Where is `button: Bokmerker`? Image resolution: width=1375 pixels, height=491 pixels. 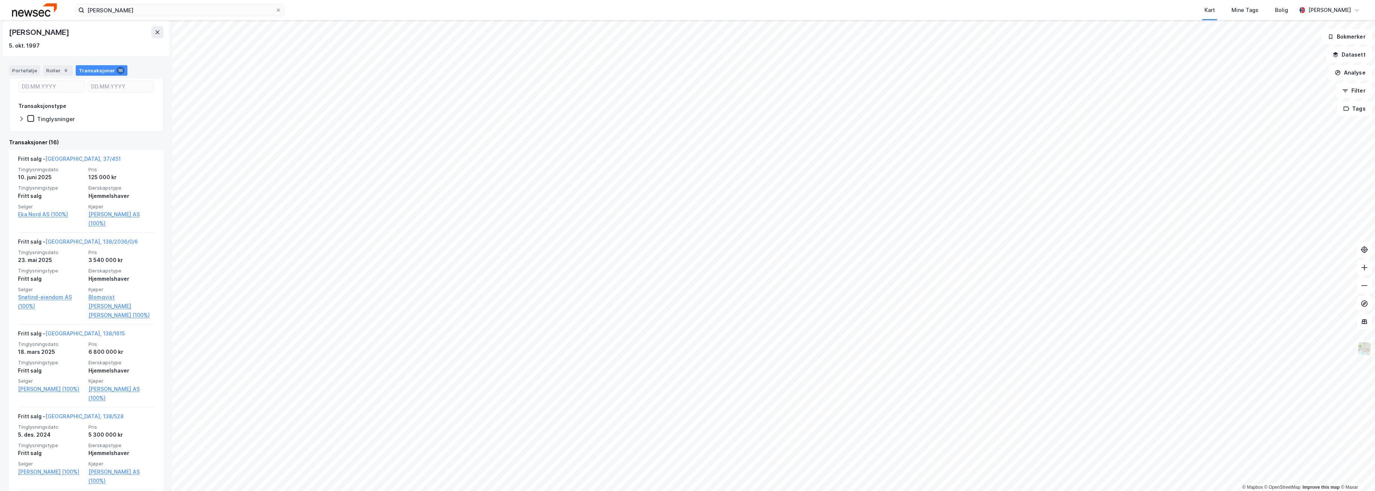
button: Bokmerker is located at coordinates (1347, 37).